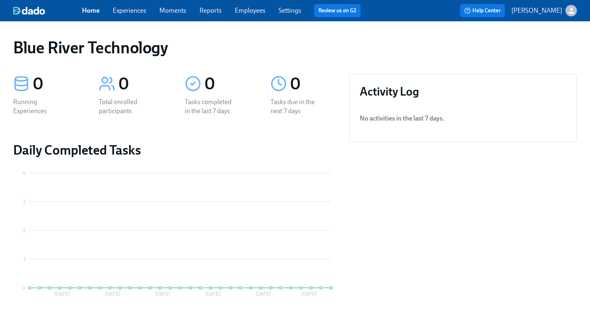  What do you see at coordinates (297, 107) in the screenshot?
I see `div: Tasks due in the next 7 days` at bounding box center [297, 107].